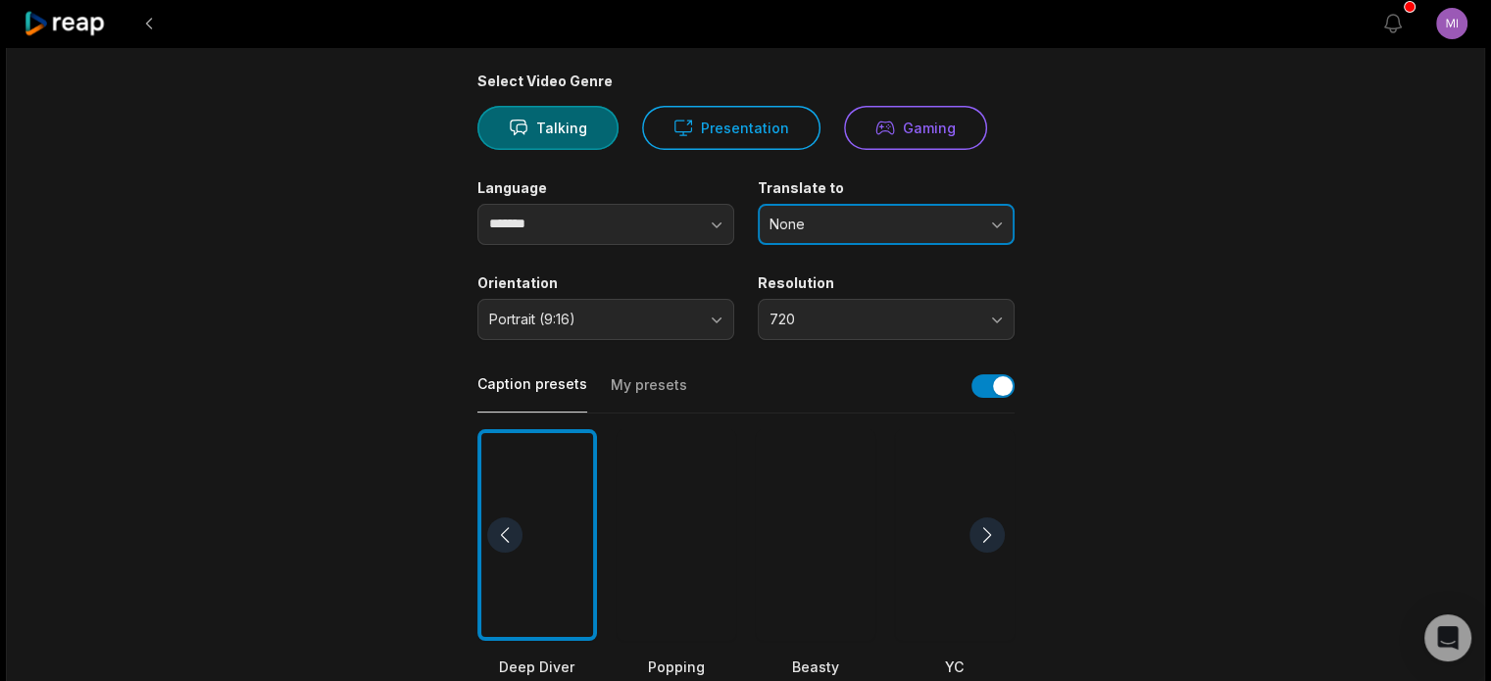  I want to click on button: My presets, so click(649, 394).